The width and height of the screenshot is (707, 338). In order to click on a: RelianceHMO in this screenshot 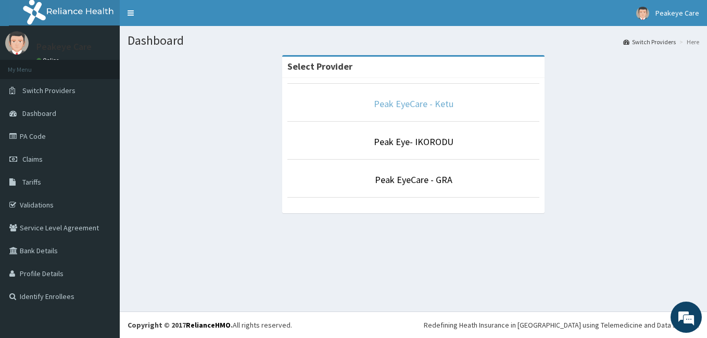, I will do `click(208, 325)`.